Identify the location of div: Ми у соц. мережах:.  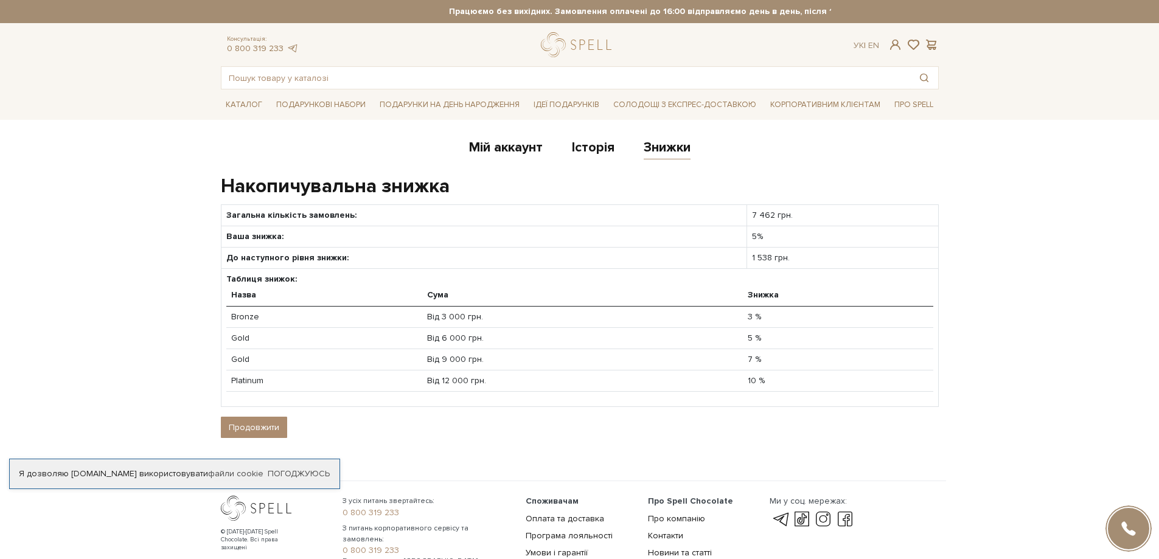
(812, 501).